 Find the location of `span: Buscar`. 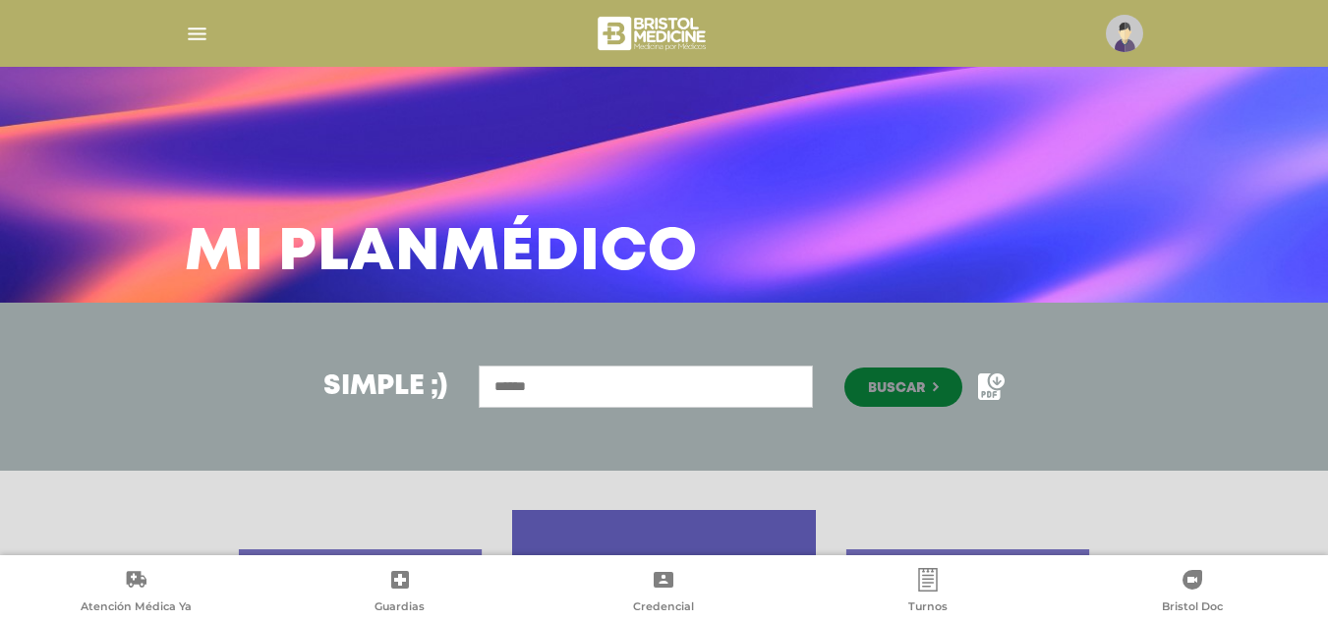

span: Buscar is located at coordinates (896, 388).